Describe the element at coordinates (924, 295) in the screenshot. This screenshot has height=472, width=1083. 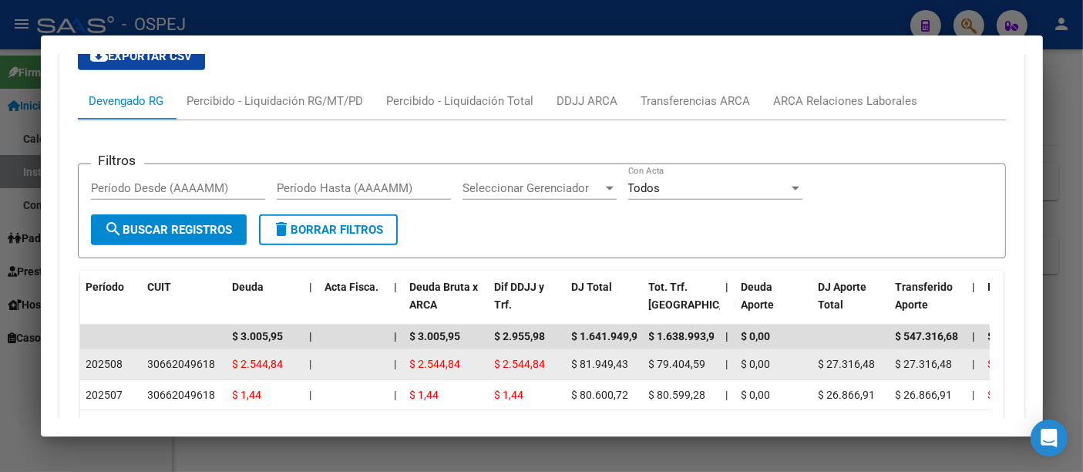
I see `span: Transferido Aporte` at that location.